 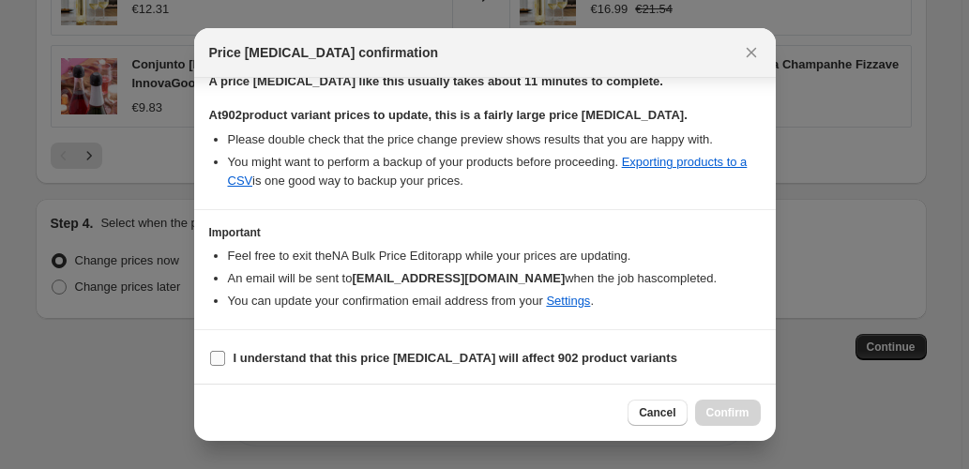 What do you see at coordinates (567, 300) in the screenshot?
I see `a: Settings` at bounding box center [567, 300].